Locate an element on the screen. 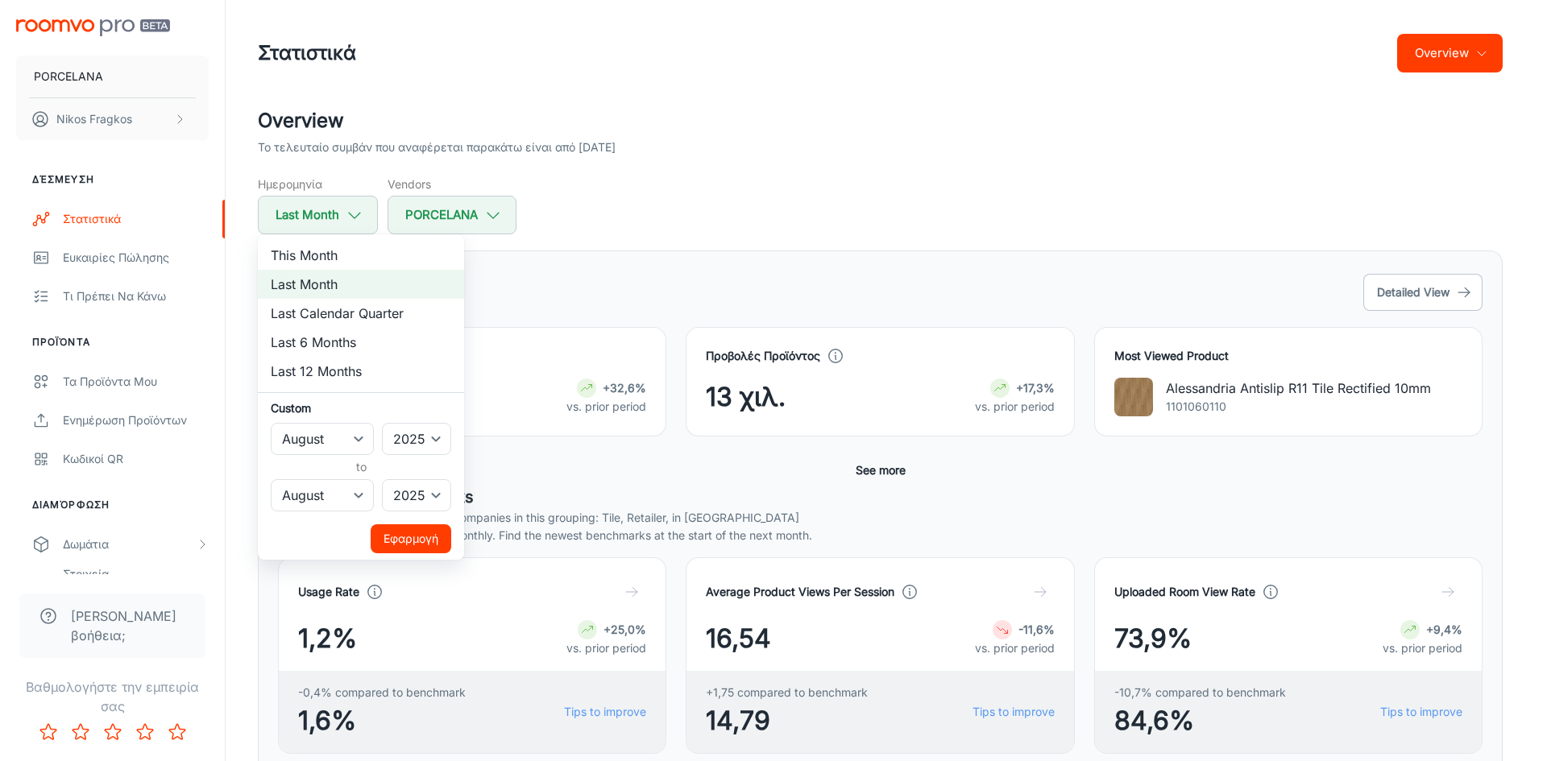 Image resolution: width=1547 pixels, height=761 pixels. li: Last Month is located at coordinates (361, 284).